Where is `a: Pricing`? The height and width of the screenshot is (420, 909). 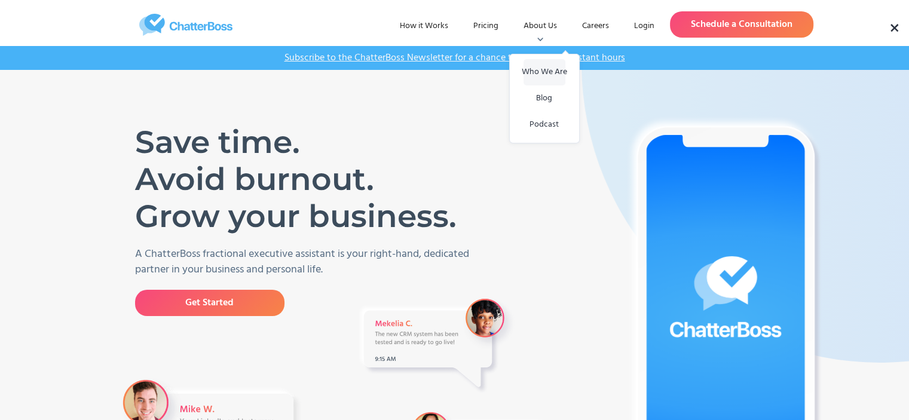 a: Pricing is located at coordinates (486, 26).